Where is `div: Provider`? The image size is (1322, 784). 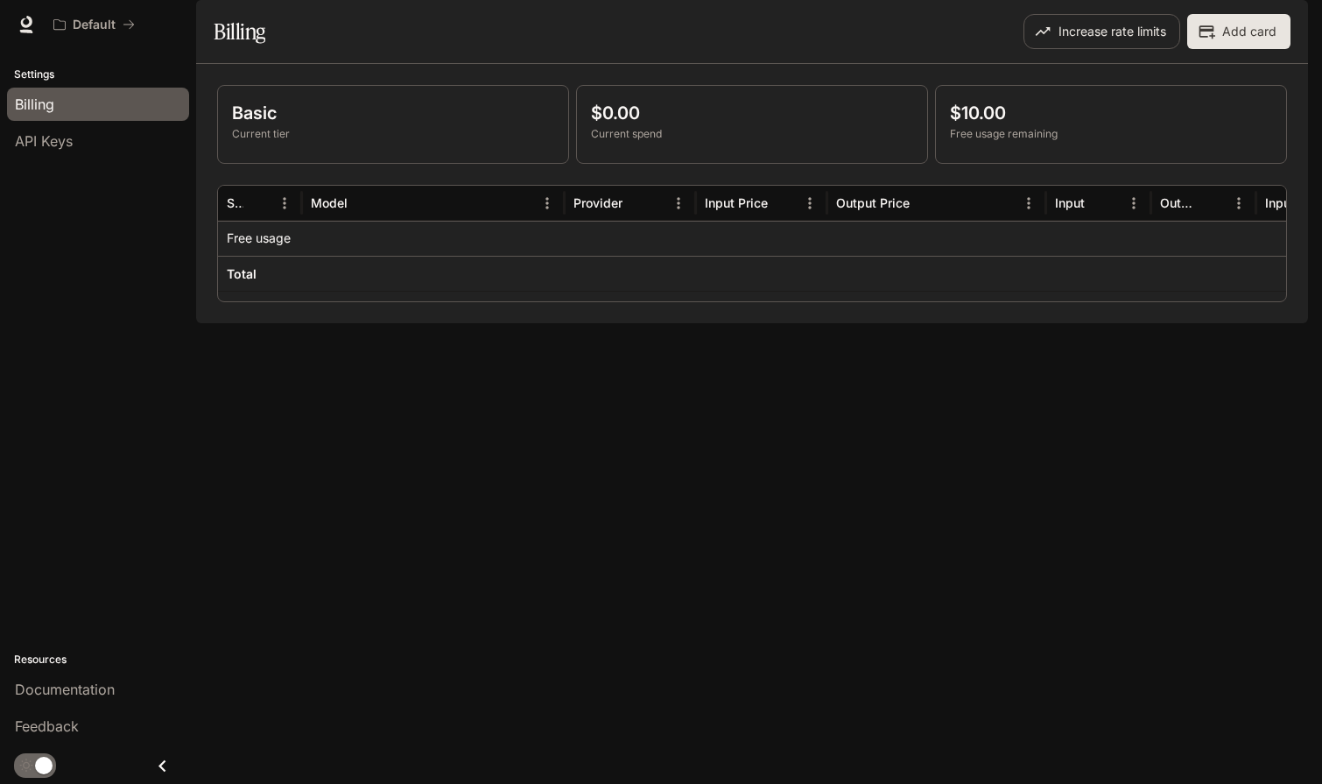 div: Provider is located at coordinates (598, 202).